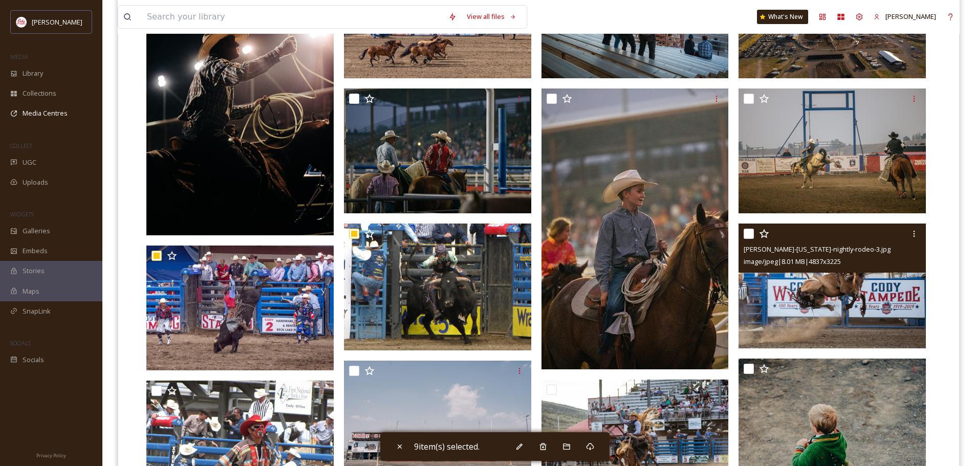 The width and height of the screenshot is (975, 466). What do you see at coordinates (31, 291) in the screenshot?
I see `span: Maps` at bounding box center [31, 291].